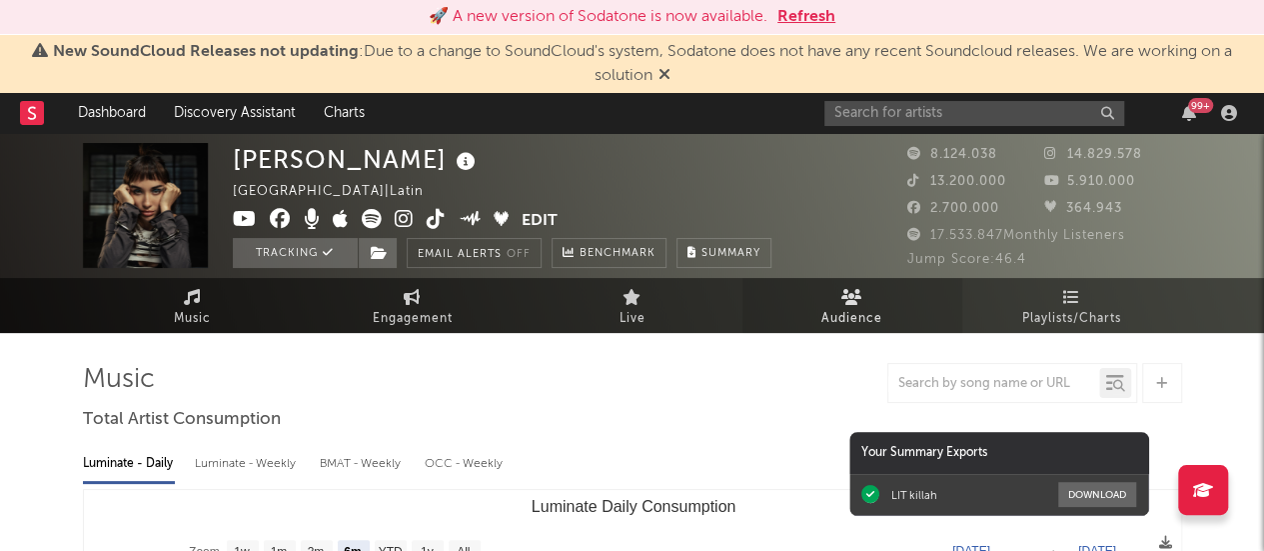  Describe the element at coordinates (413, 305) in the screenshot. I see `a: Engagement` at that location.